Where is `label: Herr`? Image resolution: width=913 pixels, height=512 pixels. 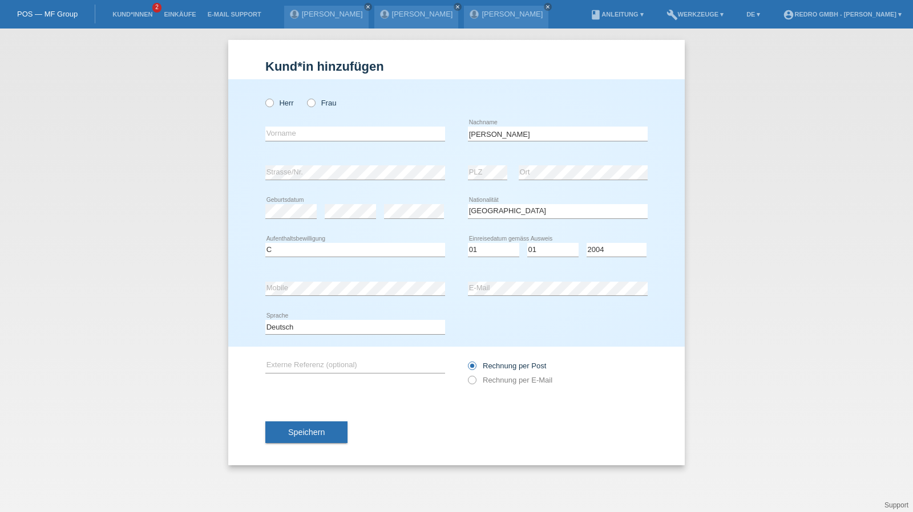 label: Herr is located at coordinates (279, 103).